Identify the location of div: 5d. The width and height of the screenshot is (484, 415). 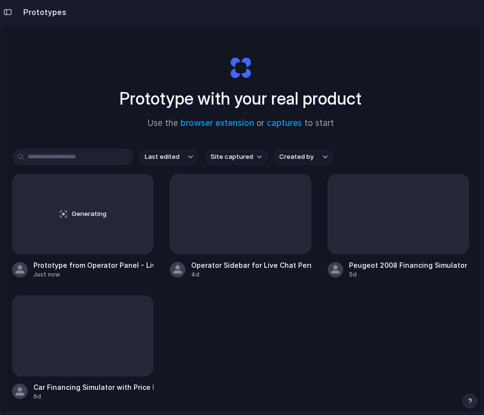
(408, 274).